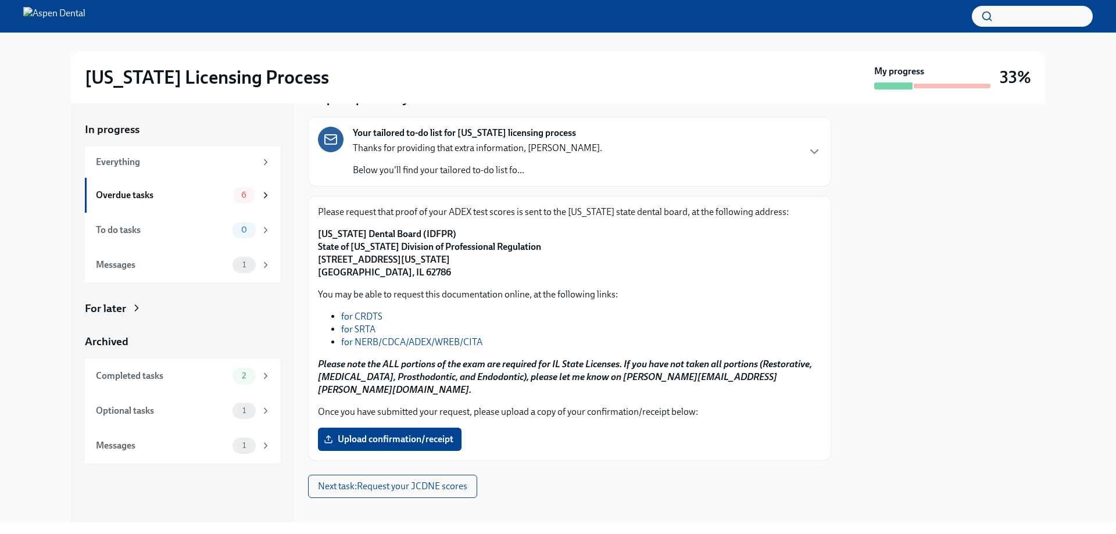 This screenshot has width=1116, height=534. I want to click on a: for NERB/CDCA/ADEX/WREB/CITA, so click(411, 342).